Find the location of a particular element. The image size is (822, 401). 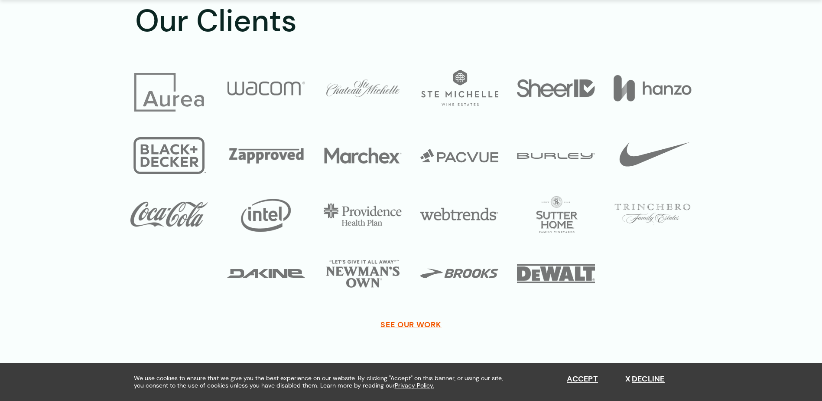

img: Zapproved Logo is located at coordinates (266, 155).